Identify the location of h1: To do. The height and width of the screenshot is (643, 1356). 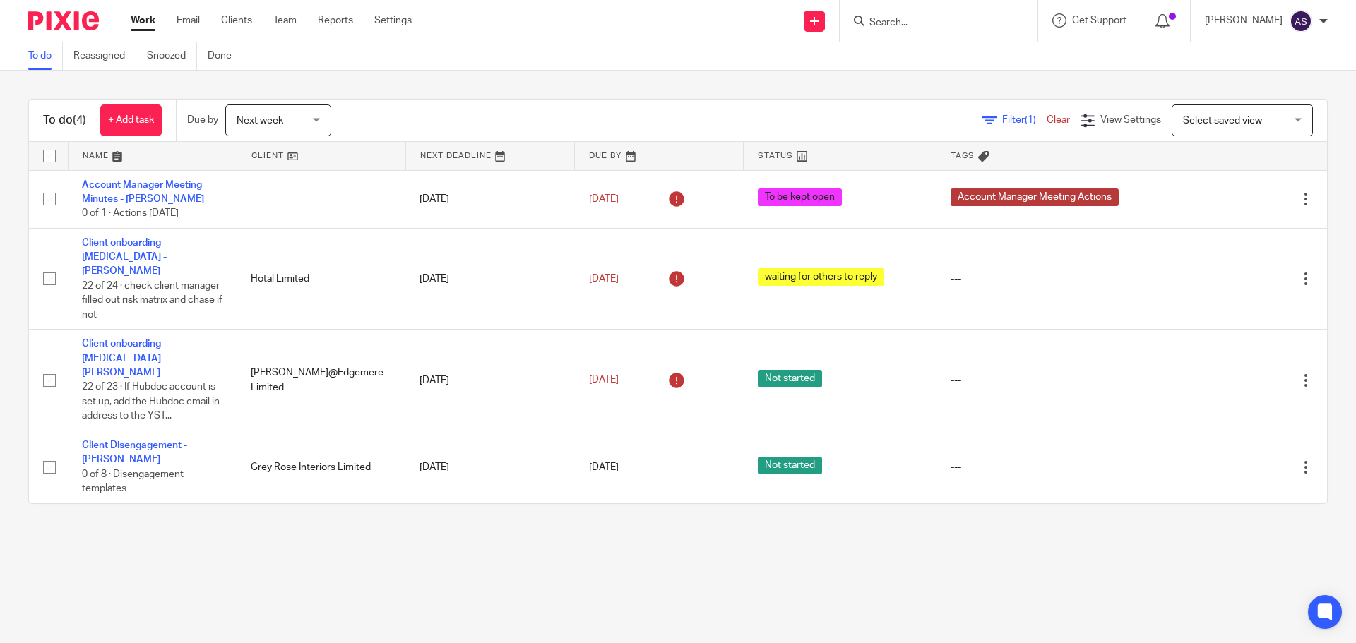
(64, 120).